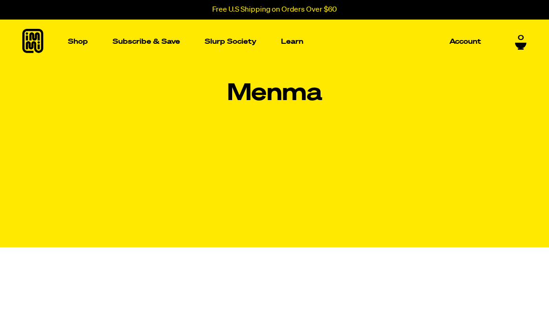 The width and height of the screenshot is (549, 324). I want to click on a: Account, so click(465, 41).